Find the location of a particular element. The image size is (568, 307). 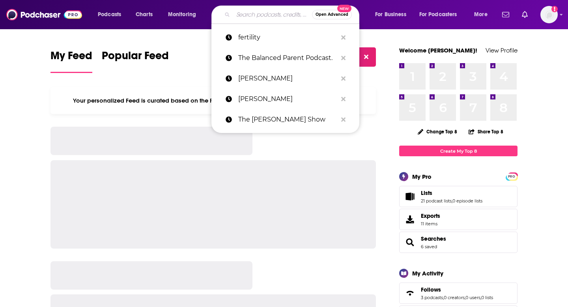

div: My Activity is located at coordinates (428, 273).